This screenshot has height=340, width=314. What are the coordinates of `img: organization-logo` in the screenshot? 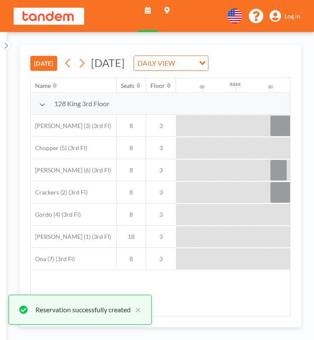 It's located at (49, 16).